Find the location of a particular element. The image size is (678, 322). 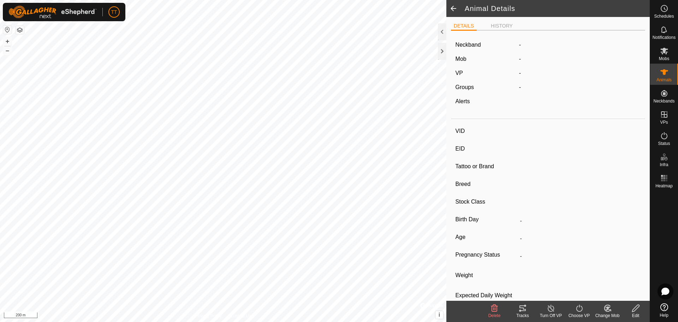

label: Groups is located at coordinates (465, 87).